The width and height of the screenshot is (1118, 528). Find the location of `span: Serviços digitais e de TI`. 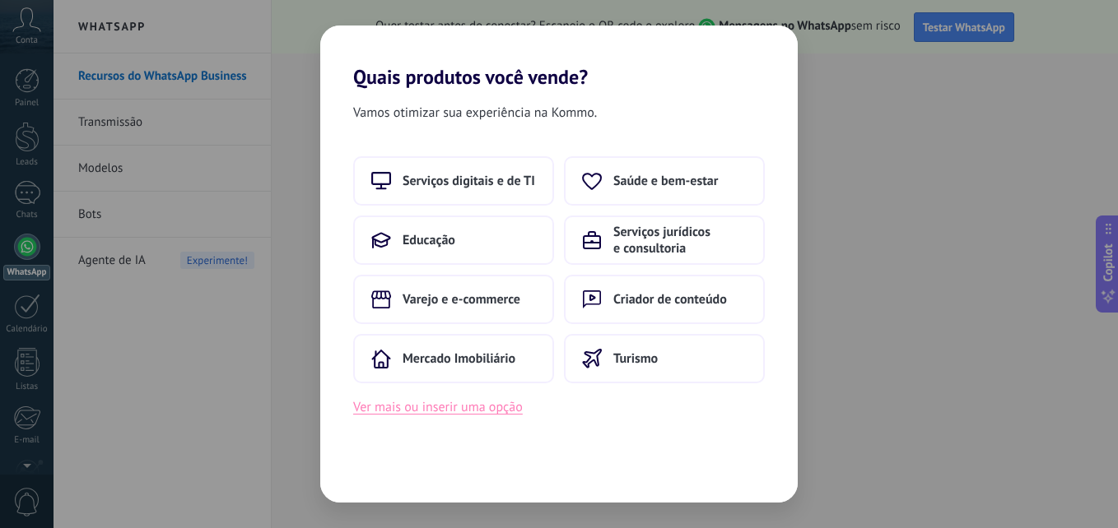

span: Serviços digitais e de TI is located at coordinates (468, 181).